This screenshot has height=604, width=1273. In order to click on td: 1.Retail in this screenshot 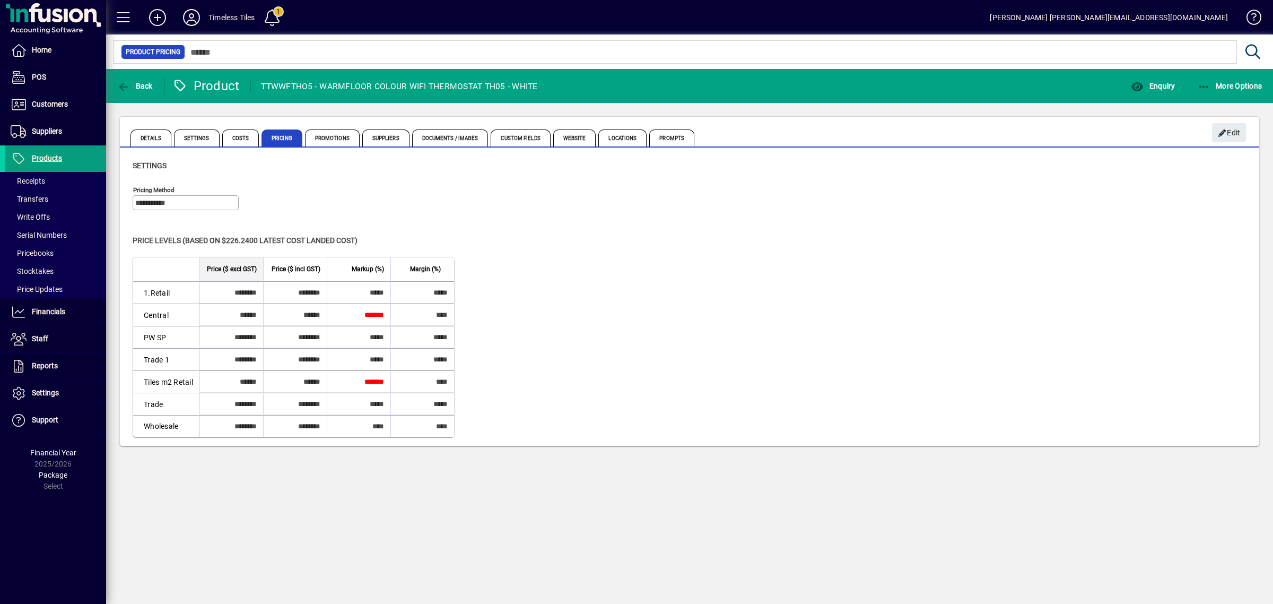, I will do `click(166, 292)`.